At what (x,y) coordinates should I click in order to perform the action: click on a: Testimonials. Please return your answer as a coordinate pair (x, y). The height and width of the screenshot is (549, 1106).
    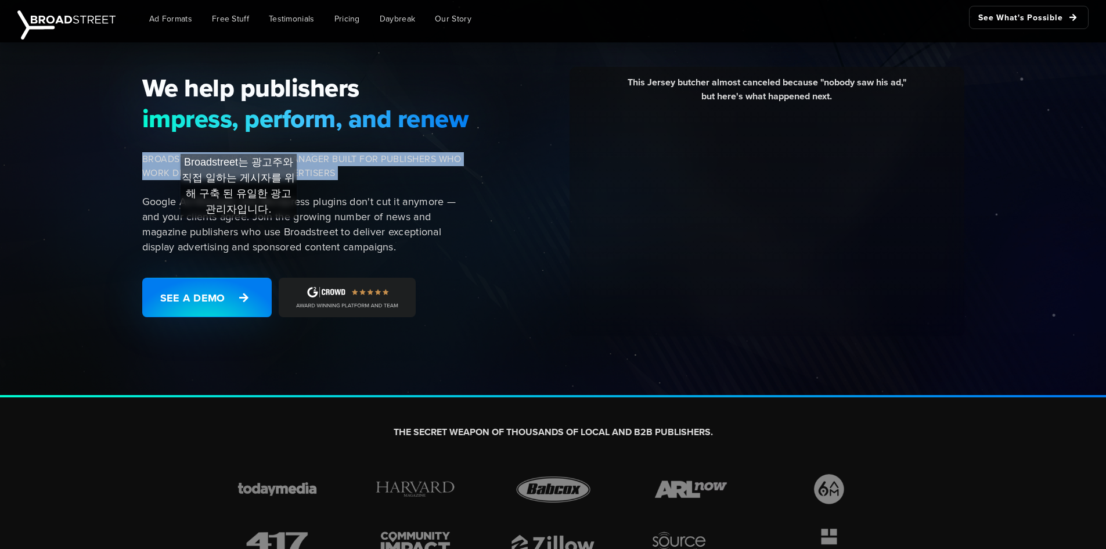
    Looking at the image, I should click on (291, 19).